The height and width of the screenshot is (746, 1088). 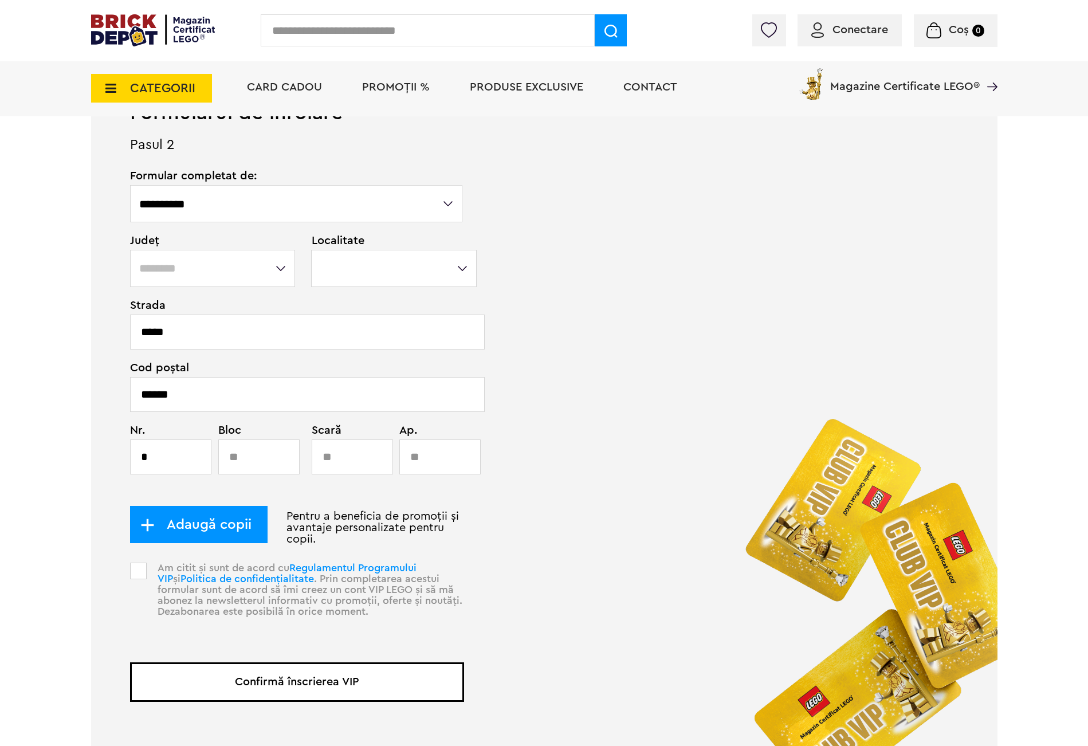 I want to click on span: Bloc, so click(x=255, y=430).